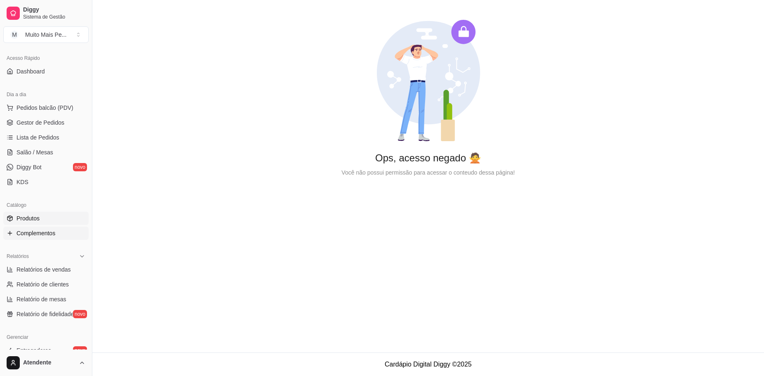 This screenshot has width=764, height=376. I want to click on a: Diggy Botnovo, so click(46, 167).